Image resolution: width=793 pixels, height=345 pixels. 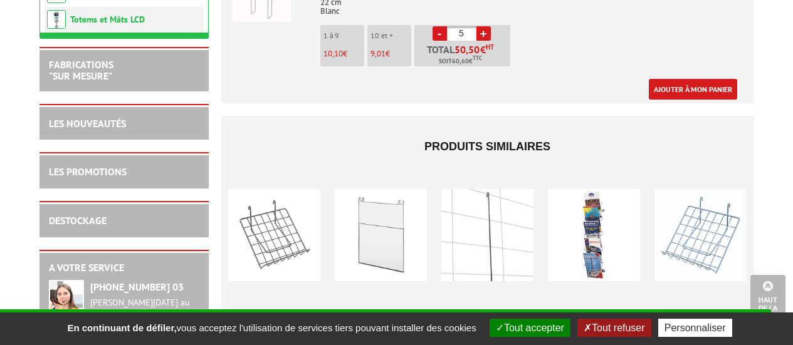 I want to click on p: 1 à 9, so click(x=344, y=36).